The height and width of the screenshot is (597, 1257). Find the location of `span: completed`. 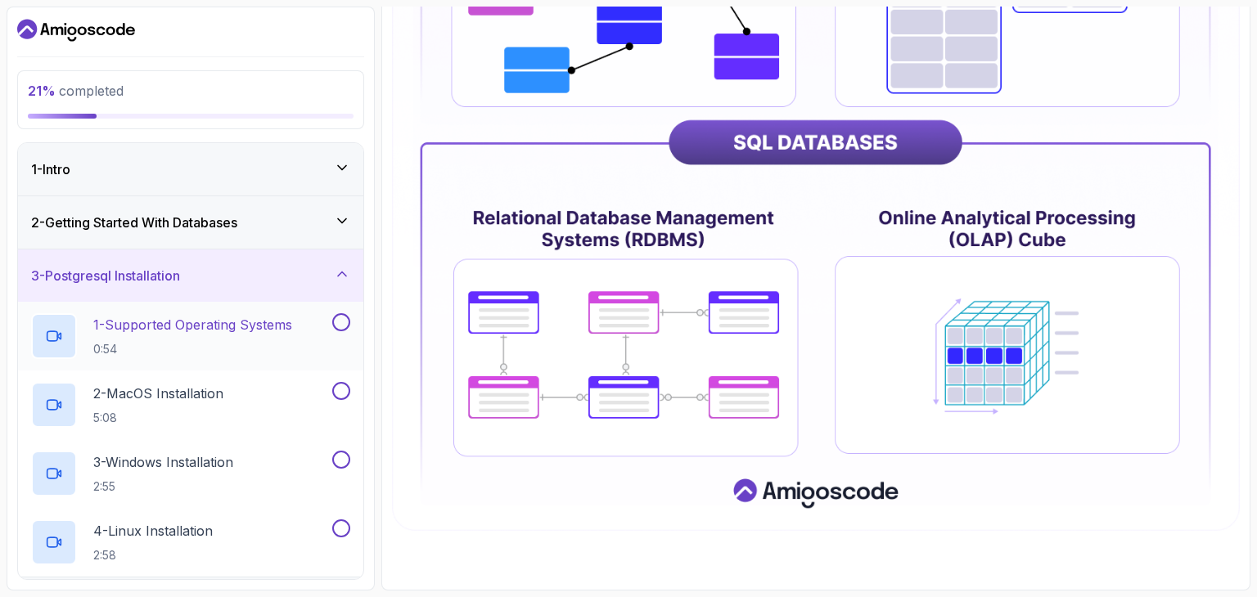

span: completed is located at coordinates (75, 91).